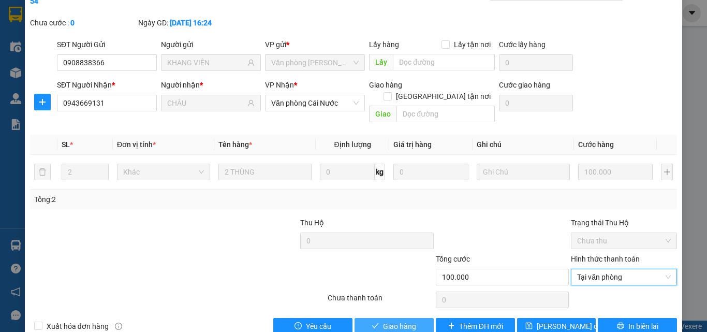  What do you see at coordinates (265, 172) in the screenshot?
I see `input: VD: Bàn, Ghế` at bounding box center [265, 172].